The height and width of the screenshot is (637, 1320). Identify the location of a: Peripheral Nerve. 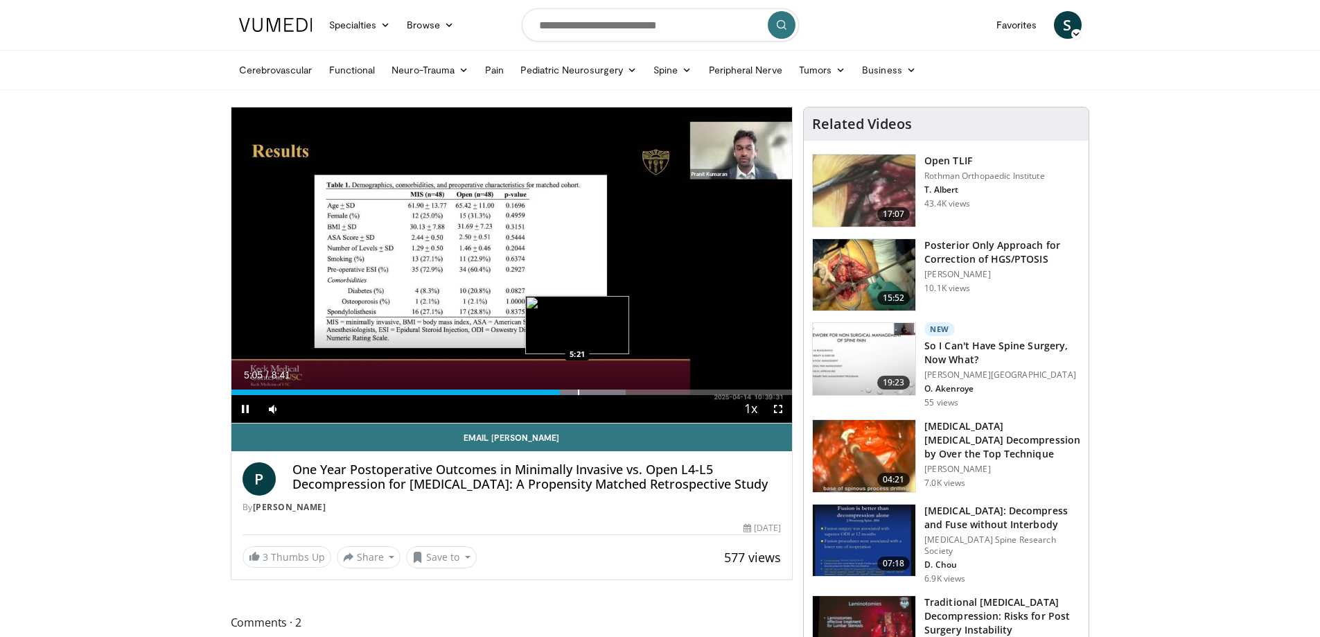
(746, 70).